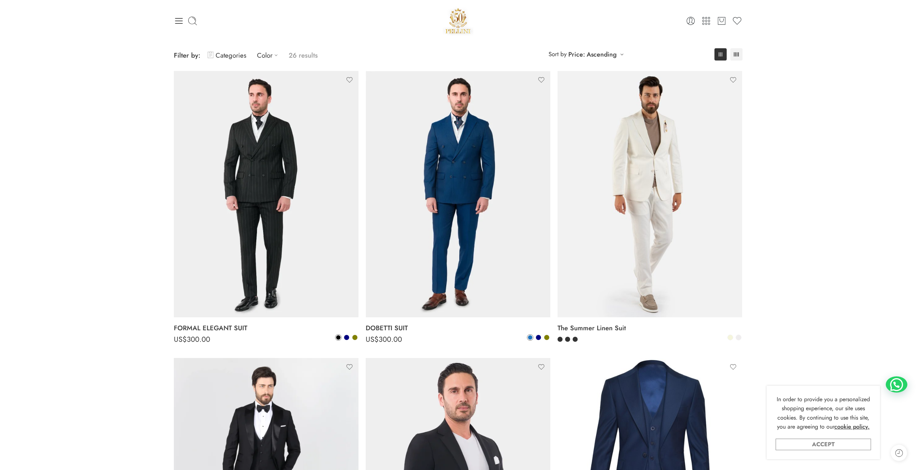 The width and height of the screenshot is (916, 470). What do you see at coordinates (338, 337) in the screenshot?
I see `a: Black` at bounding box center [338, 337].